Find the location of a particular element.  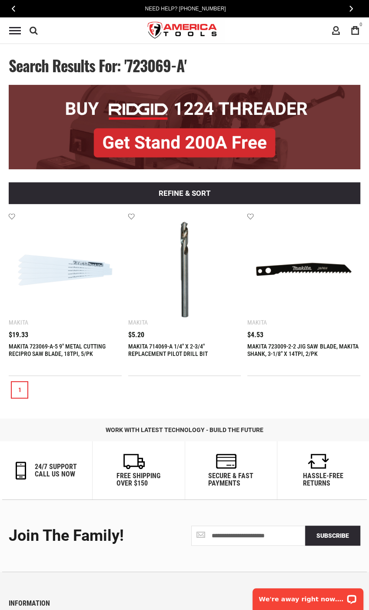

span: $5.20 is located at coordinates (136, 335).